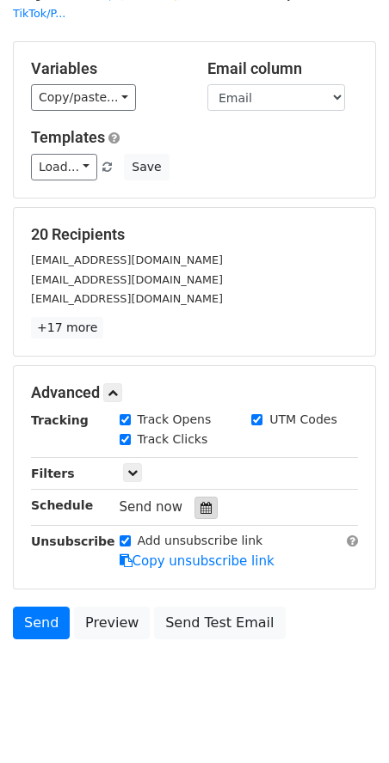 This screenshot has height=763, width=389. I want to click on h5: Advanced, so click(194, 393).